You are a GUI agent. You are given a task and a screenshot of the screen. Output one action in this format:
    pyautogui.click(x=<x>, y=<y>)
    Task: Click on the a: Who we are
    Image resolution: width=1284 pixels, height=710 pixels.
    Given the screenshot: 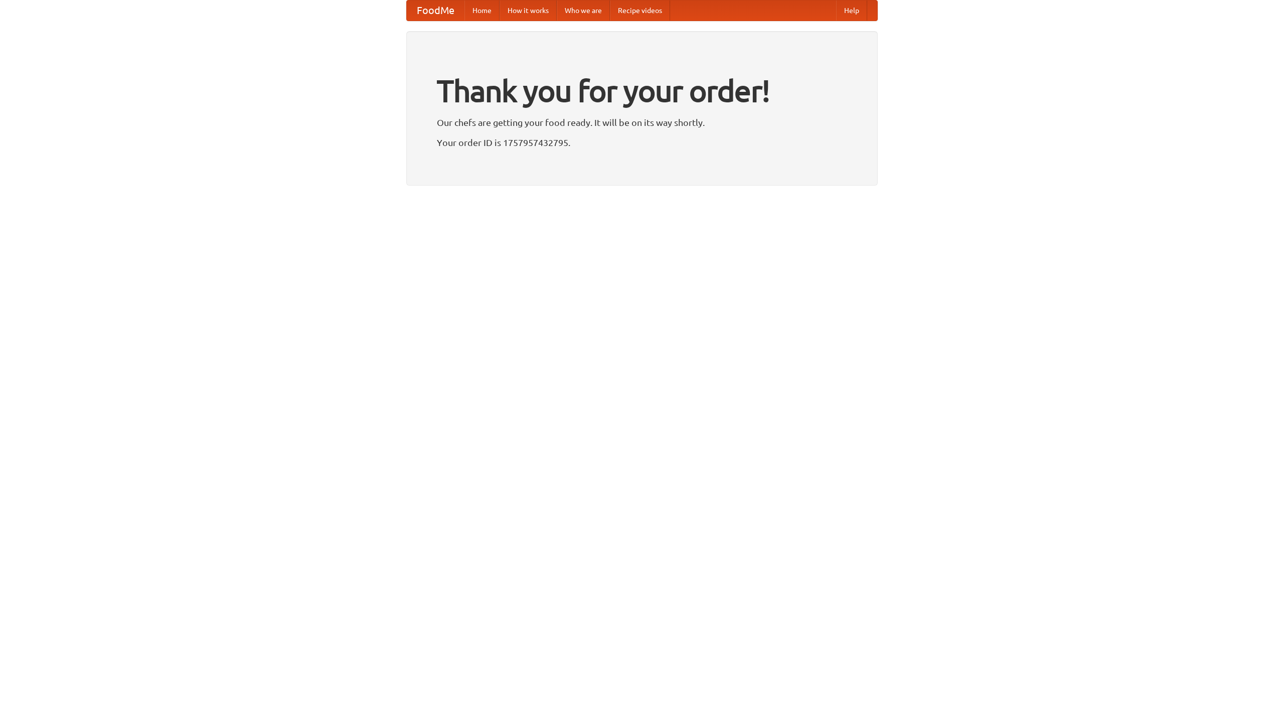 What is the action you would take?
    pyautogui.click(x=583, y=11)
    